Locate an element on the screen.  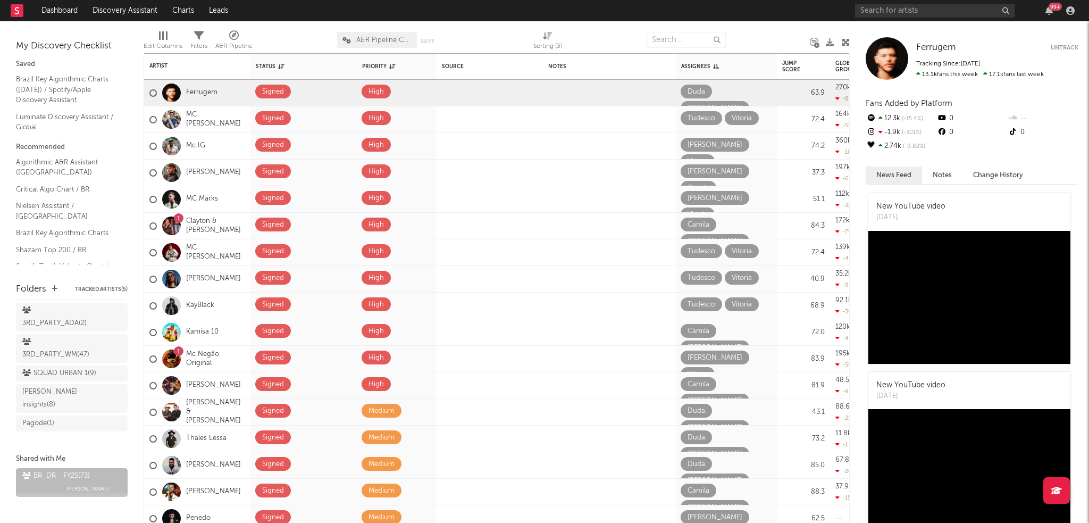
div: 139k is located at coordinates (843, 247).